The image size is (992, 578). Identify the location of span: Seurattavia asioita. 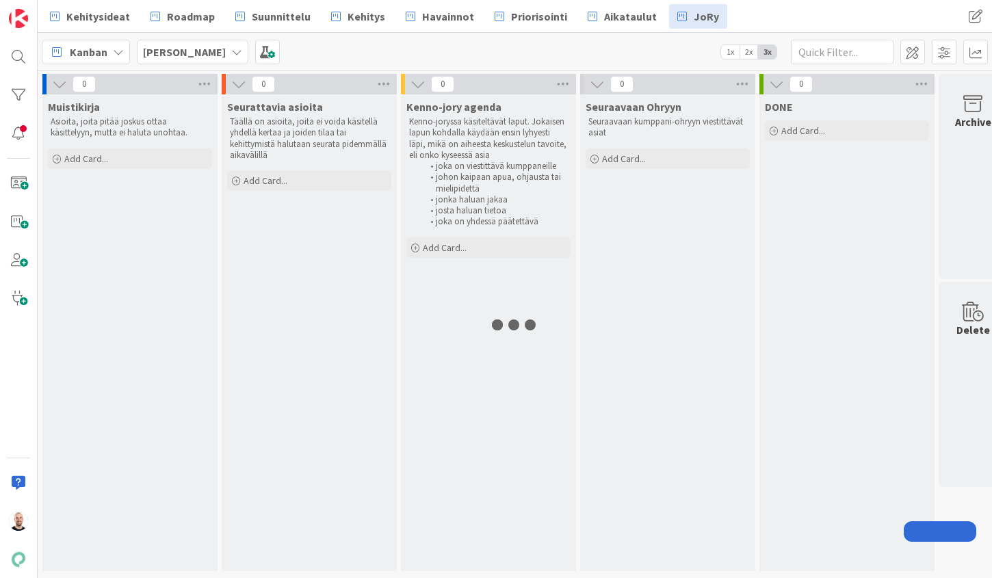
(275, 107).